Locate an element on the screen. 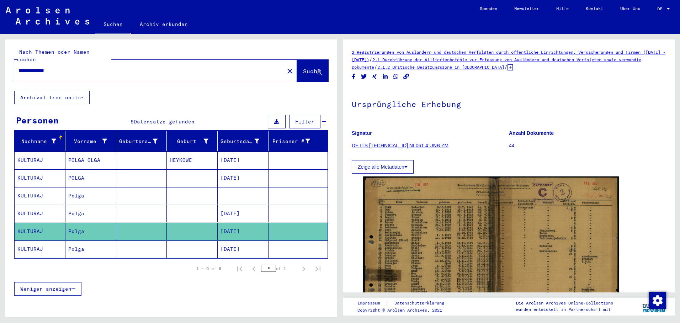 The width and height of the screenshot is (680, 323). button: Suche is located at coordinates (313, 71).